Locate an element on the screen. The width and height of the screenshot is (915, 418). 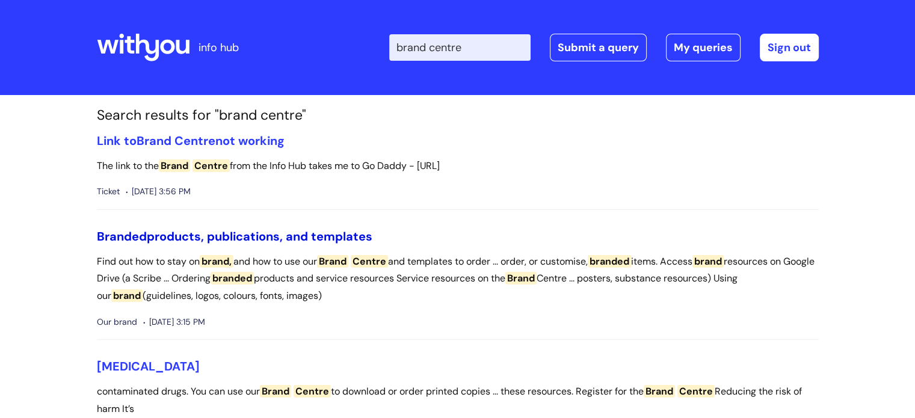
span: Our brand is located at coordinates (117, 322).